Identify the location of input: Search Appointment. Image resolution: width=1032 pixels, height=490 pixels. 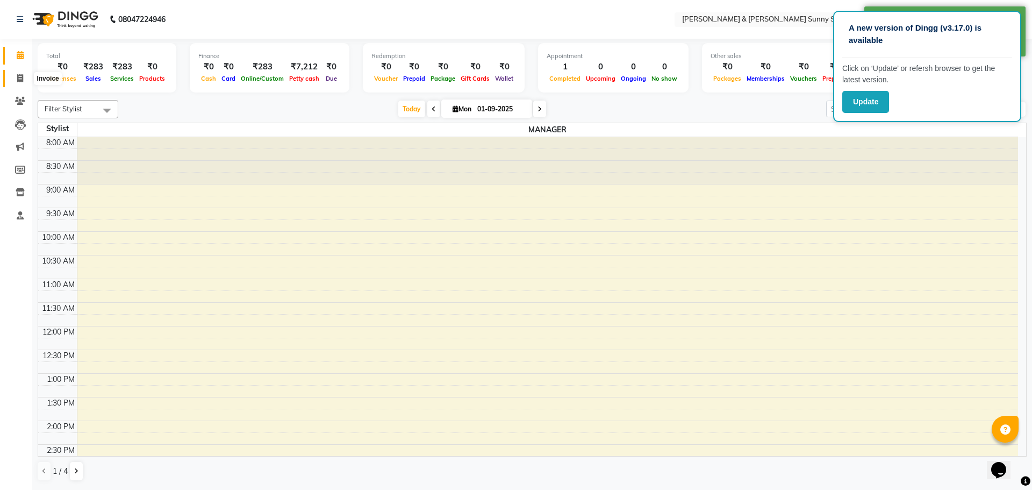
(873, 109).